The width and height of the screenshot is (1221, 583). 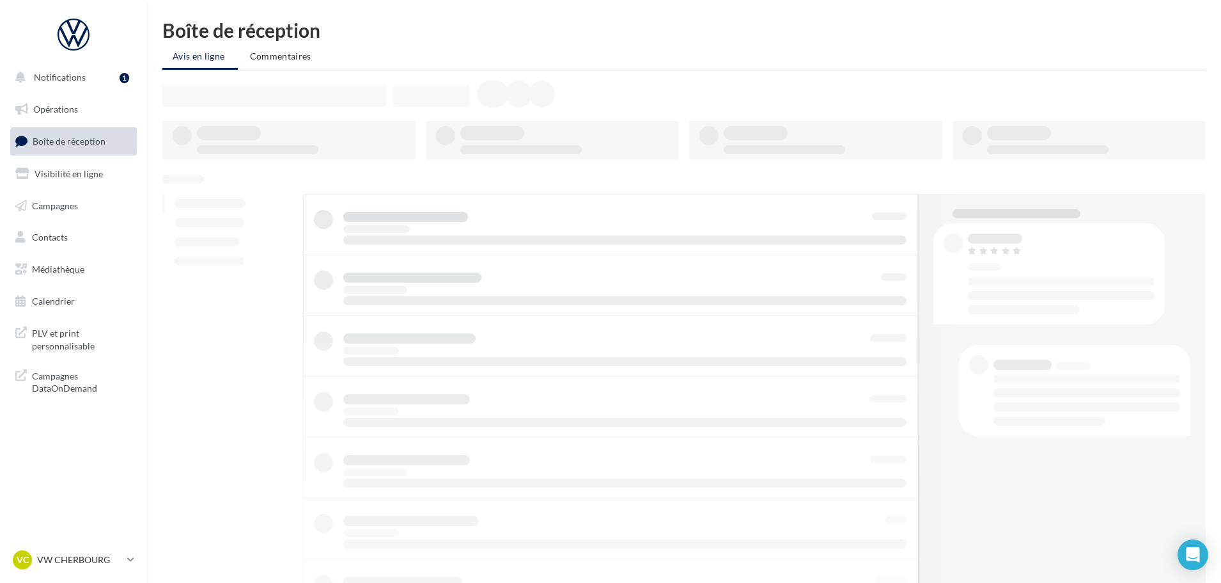 I want to click on div: Boîte de réception, so click(x=684, y=30).